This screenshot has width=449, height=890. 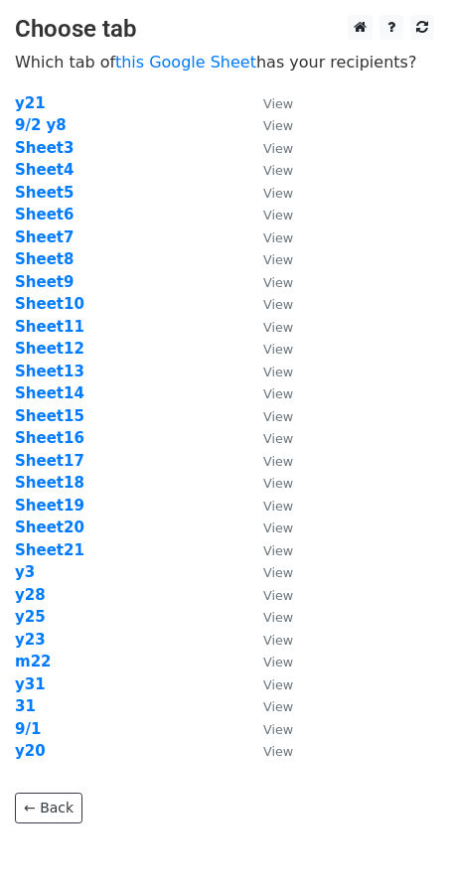 What do you see at coordinates (28, 729) in the screenshot?
I see `strong: 9/1` at bounding box center [28, 729].